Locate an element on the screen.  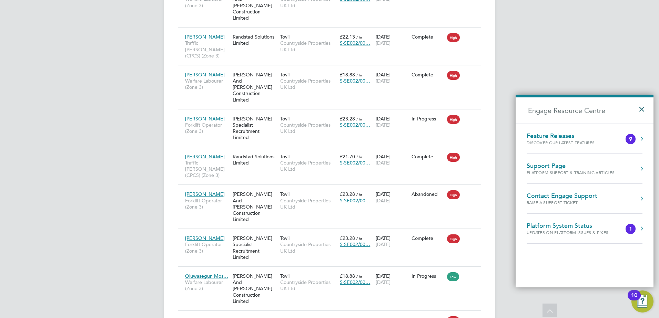
div: Abandoned is located at coordinates (428, 194).